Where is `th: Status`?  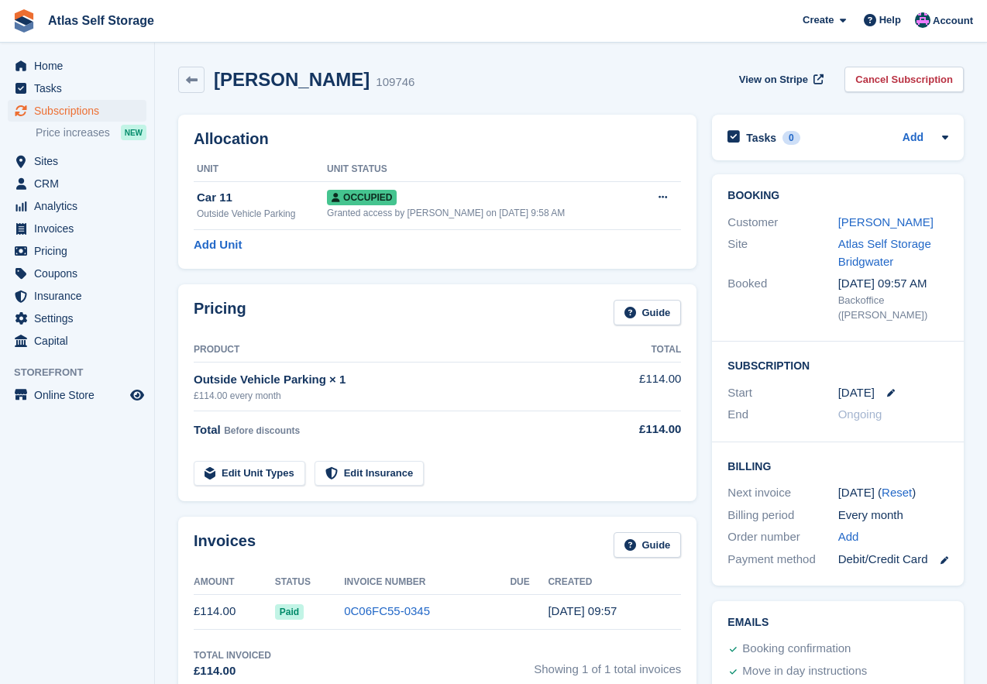 th: Status is located at coordinates (309, 583).